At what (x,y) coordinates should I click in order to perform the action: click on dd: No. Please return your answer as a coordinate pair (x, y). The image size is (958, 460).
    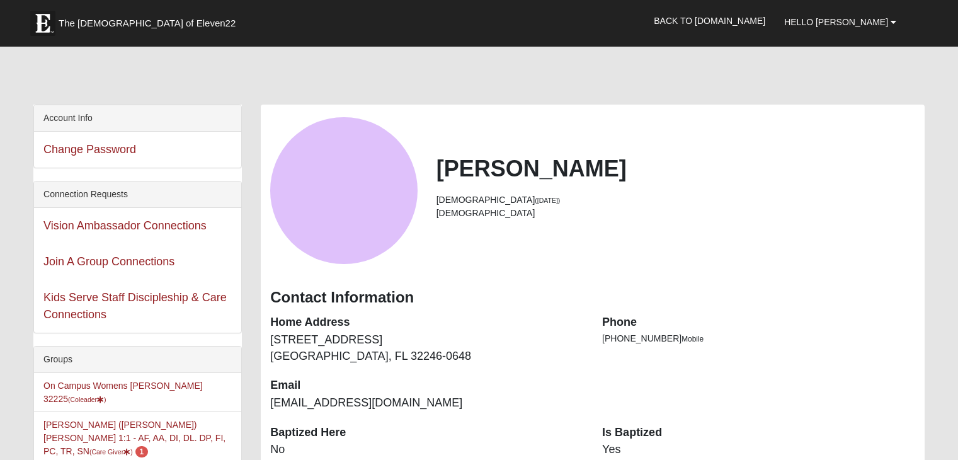
    Looking at the image, I should click on (426, 450).